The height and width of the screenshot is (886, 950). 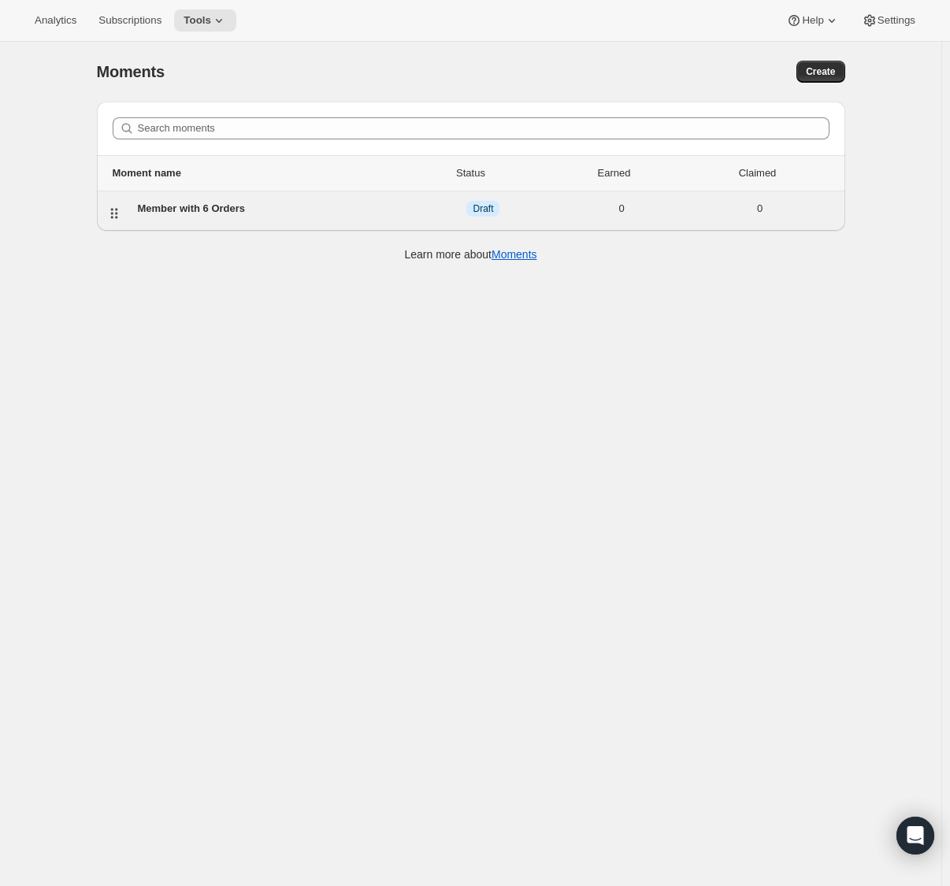 What do you see at coordinates (256, 173) in the screenshot?
I see `div: Moment name` at bounding box center [256, 173].